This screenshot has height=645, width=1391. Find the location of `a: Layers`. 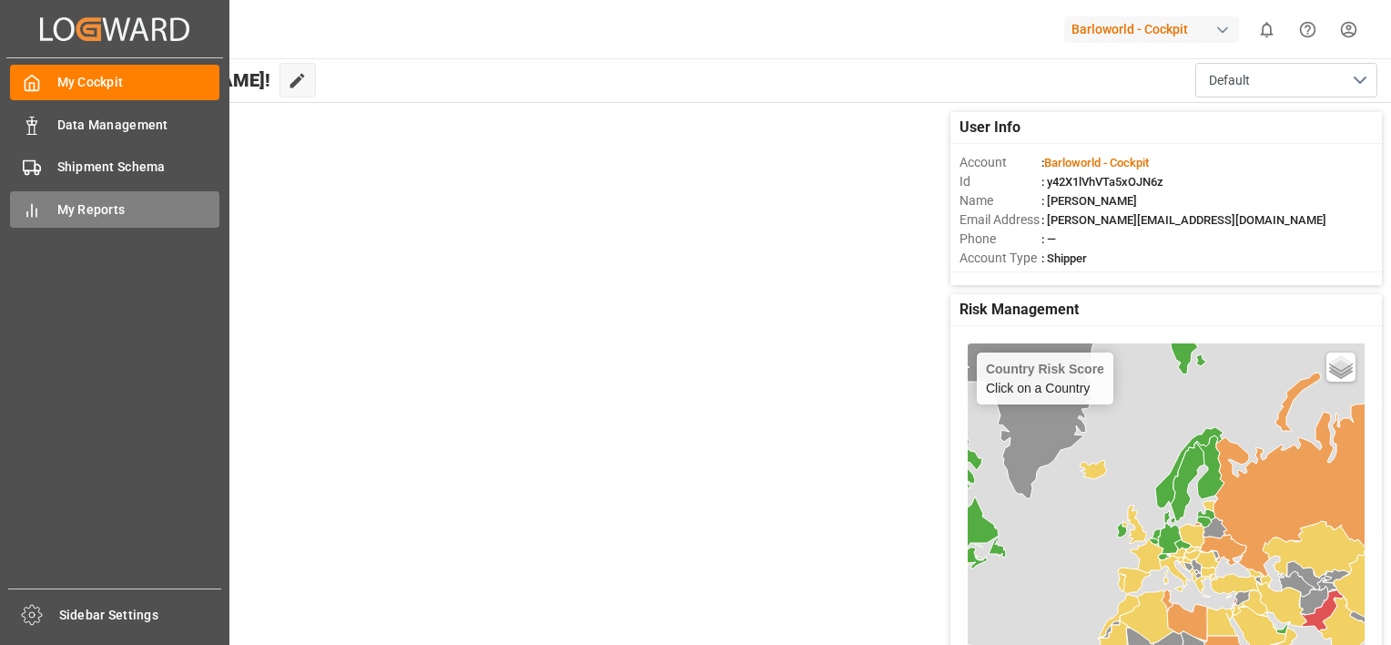

a: Layers is located at coordinates (1341, 367).